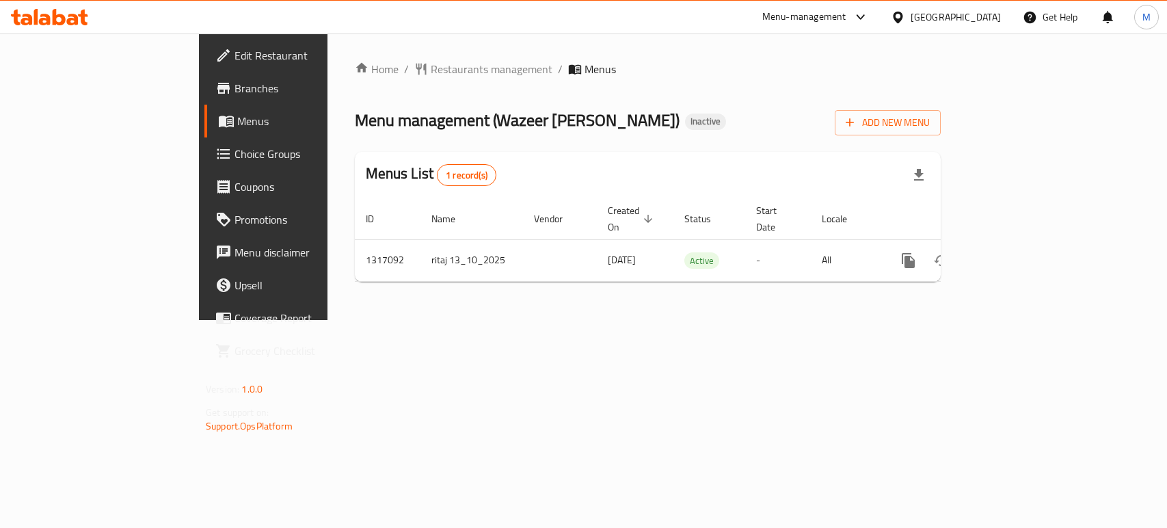 The image size is (1167, 528). Describe the element at coordinates (299, 351) in the screenshot. I see `a: Grocery Checklist` at that location.